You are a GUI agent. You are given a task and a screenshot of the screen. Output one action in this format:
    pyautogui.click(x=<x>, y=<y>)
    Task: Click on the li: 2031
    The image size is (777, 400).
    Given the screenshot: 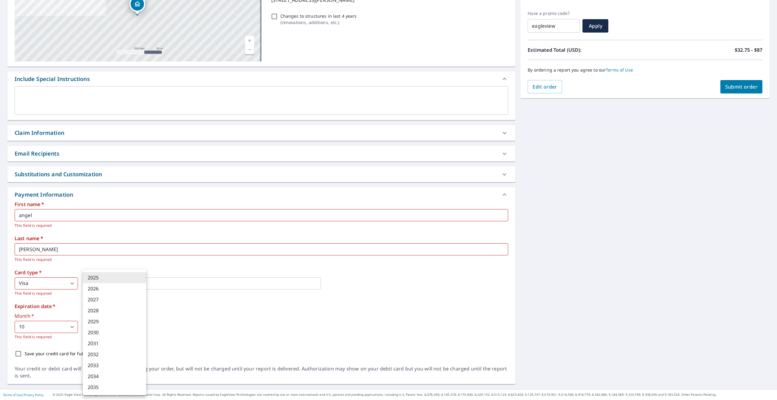 What is the action you would take?
    pyautogui.click(x=115, y=344)
    